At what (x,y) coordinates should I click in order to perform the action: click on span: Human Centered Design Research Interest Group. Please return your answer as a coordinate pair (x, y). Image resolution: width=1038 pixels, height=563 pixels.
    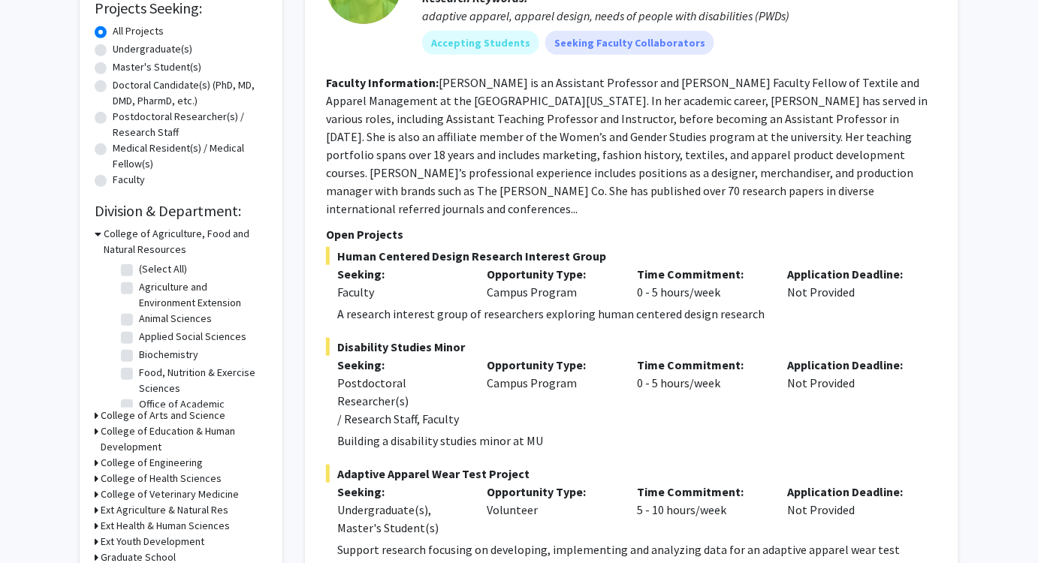
    Looking at the image, I should click on (632, 256).